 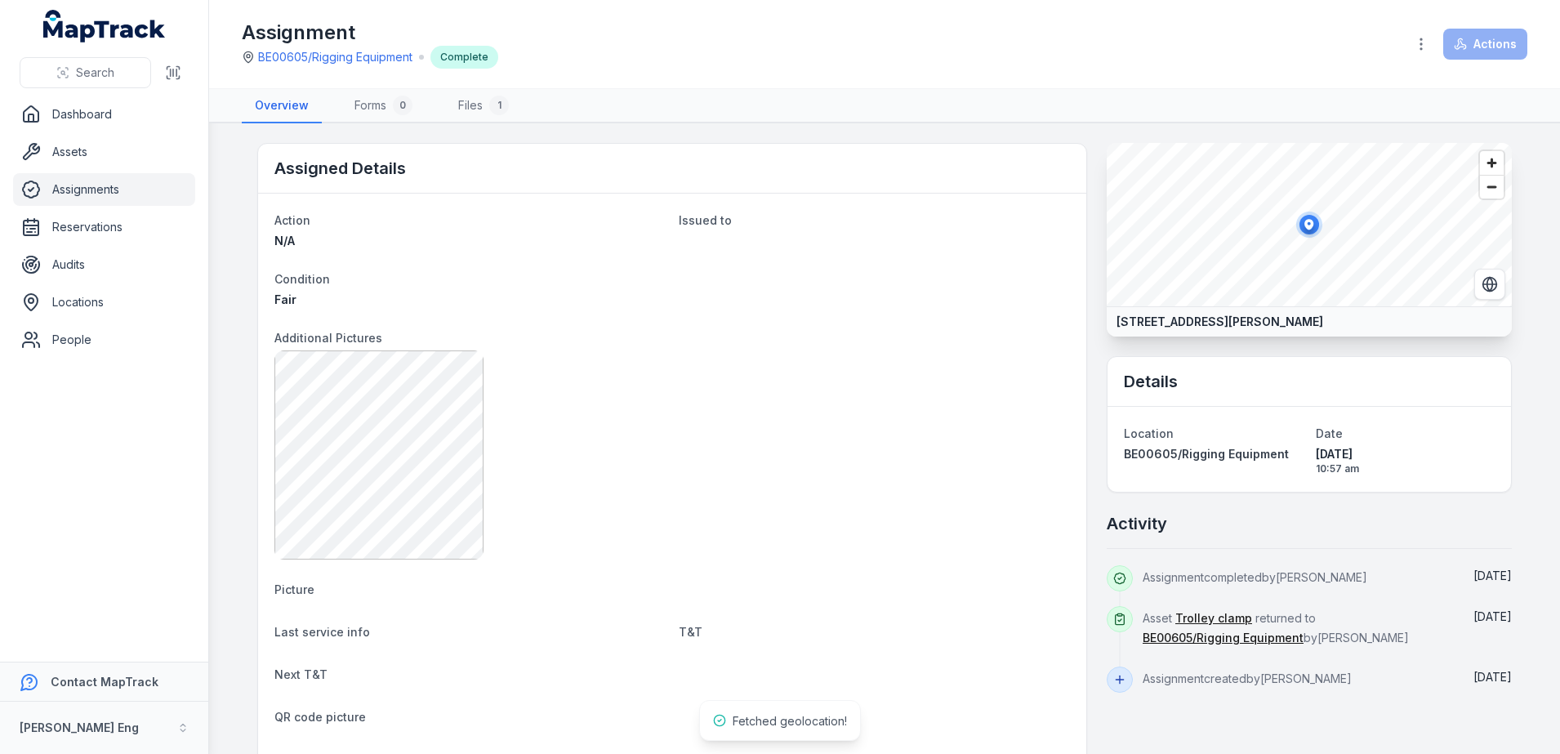 What do you see at coordinates (1137, 524) in the screenshot?
I see `h2: Activity` at bounding box center [1137, 524].